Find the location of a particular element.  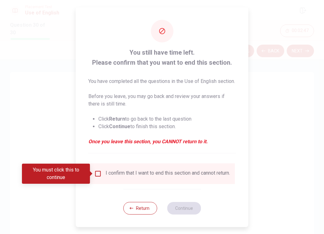

span: You still have time left. Please confirm that you want to end this section. is located at coordinates (162, 57).